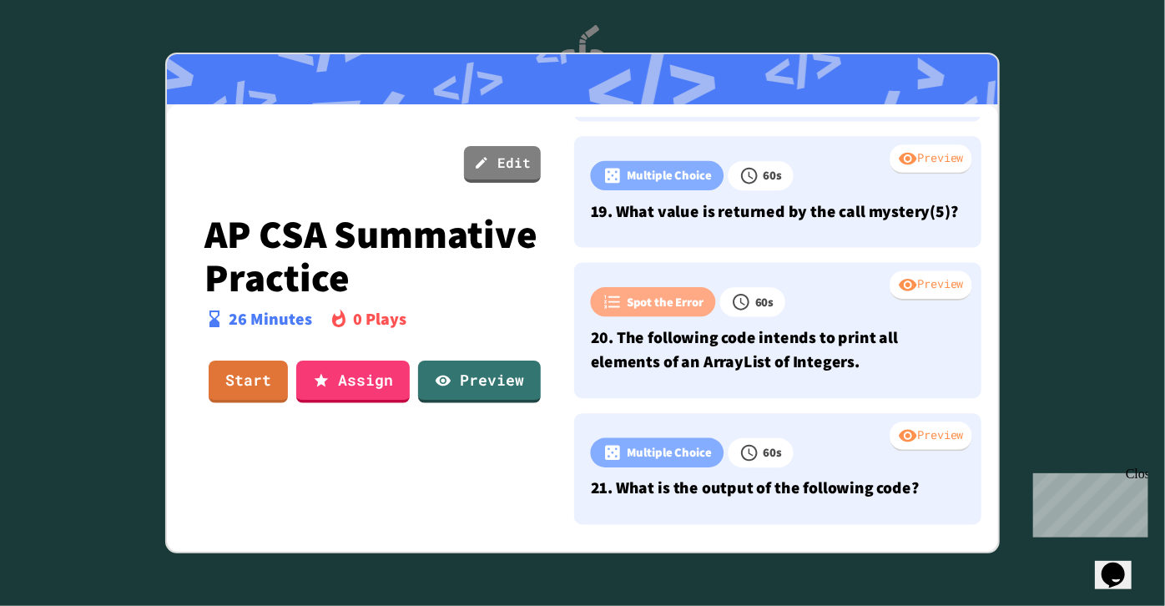 Image resolution: width=1165 pixels, height=606 pixels. Describe the element at coordinates (270, 319) in the screenshot. I see `p: 26 Minutes` at that location.